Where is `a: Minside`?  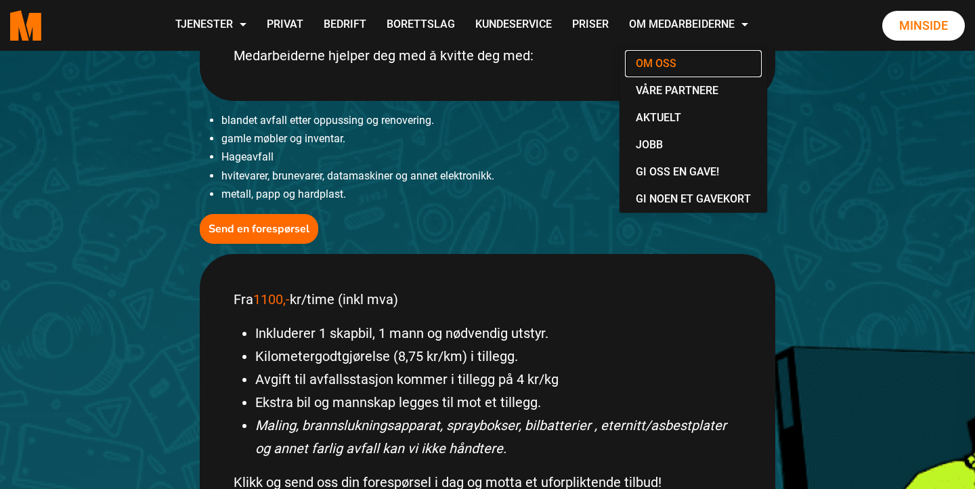
a: Minside is located at coordinates (924, 26).